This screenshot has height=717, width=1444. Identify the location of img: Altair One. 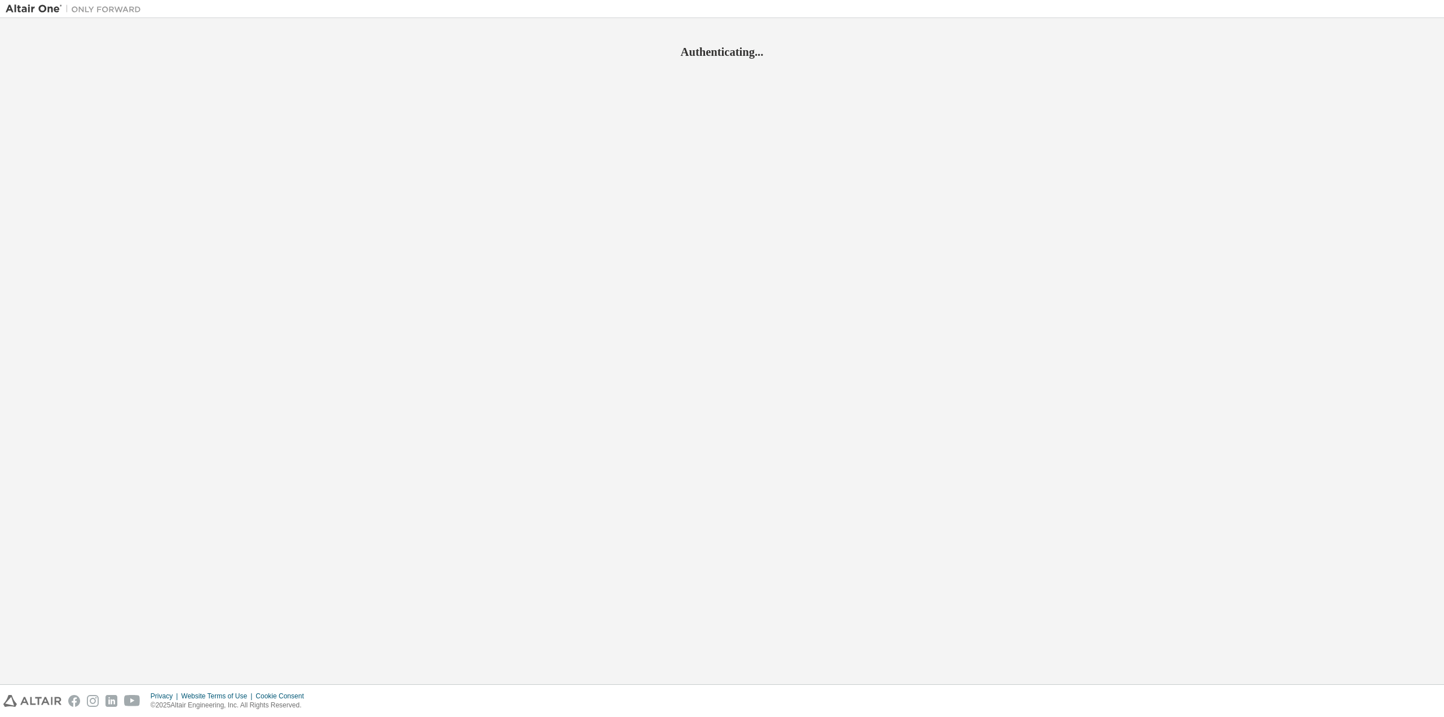
(76, 9).